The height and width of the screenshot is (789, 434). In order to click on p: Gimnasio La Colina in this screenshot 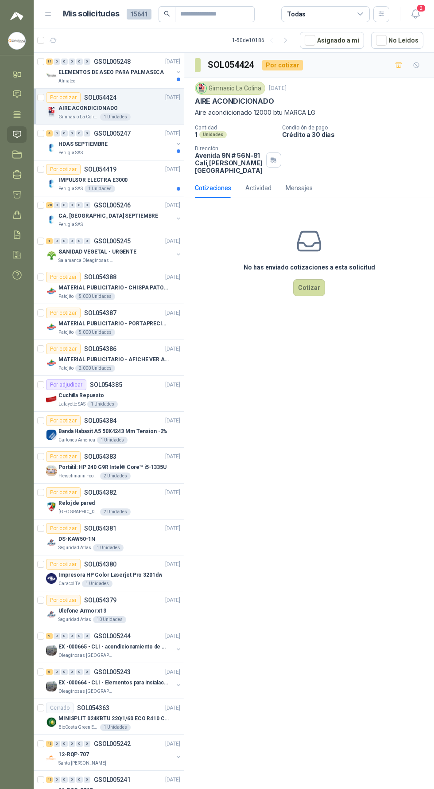, I will do `click(78, 117)`.